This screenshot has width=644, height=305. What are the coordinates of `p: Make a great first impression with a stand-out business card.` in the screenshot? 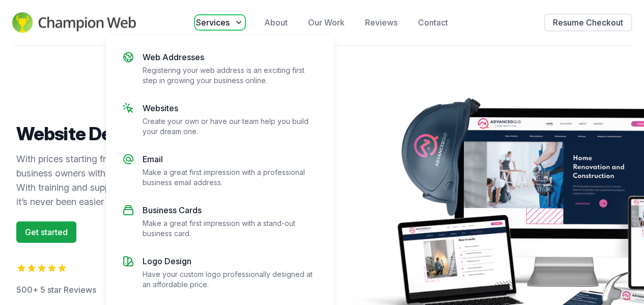 It's located at (230, 228).